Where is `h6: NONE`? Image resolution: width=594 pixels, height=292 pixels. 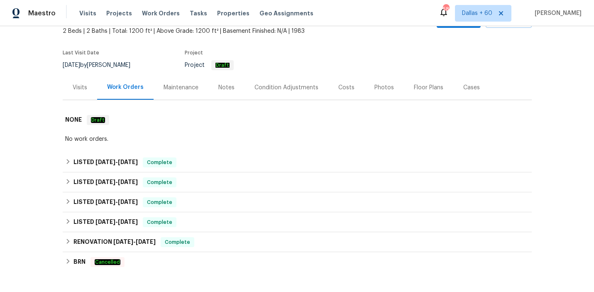
h6: NONE is located at coordinates (73, 120).